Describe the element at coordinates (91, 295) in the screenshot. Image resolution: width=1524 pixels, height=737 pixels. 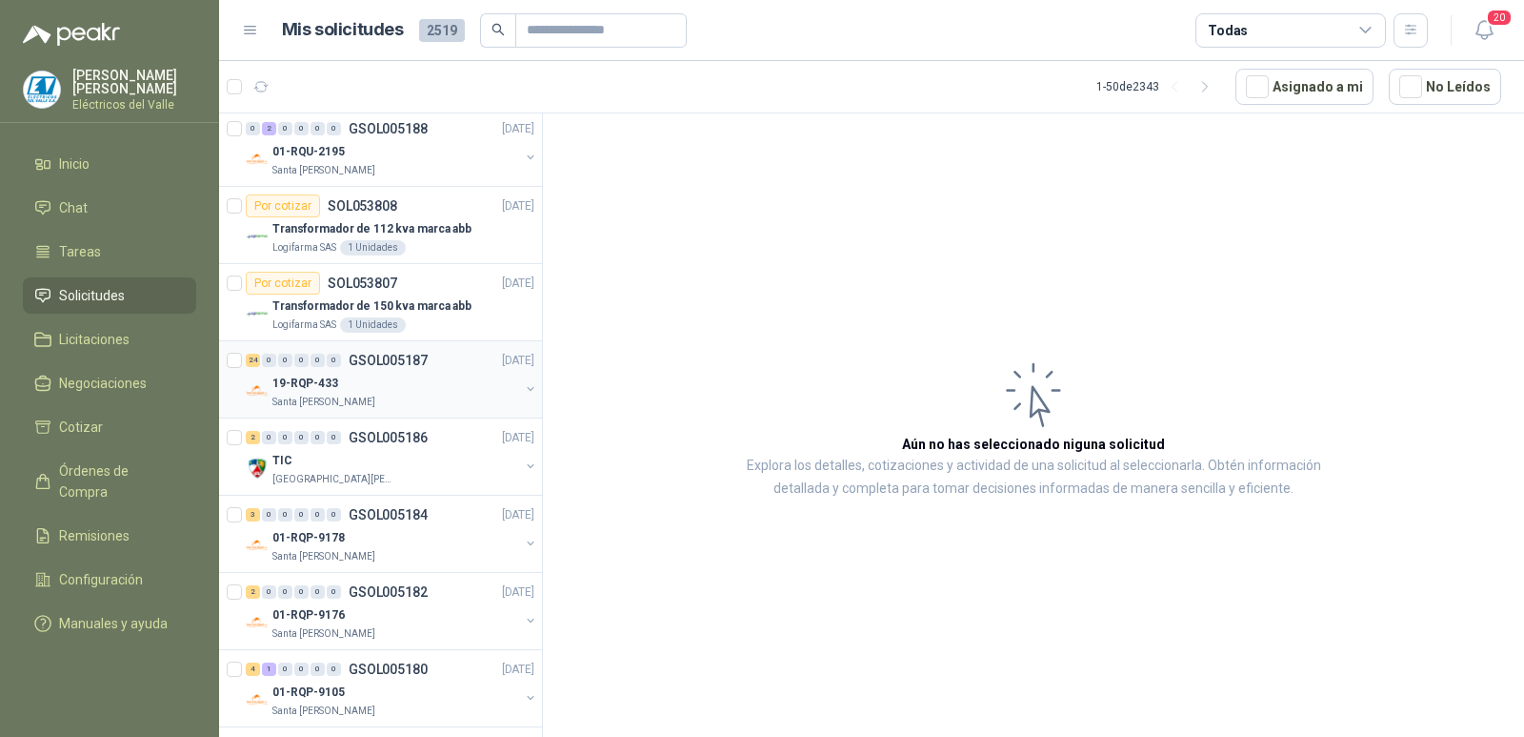
I see `span: Solicitudes` at that location.